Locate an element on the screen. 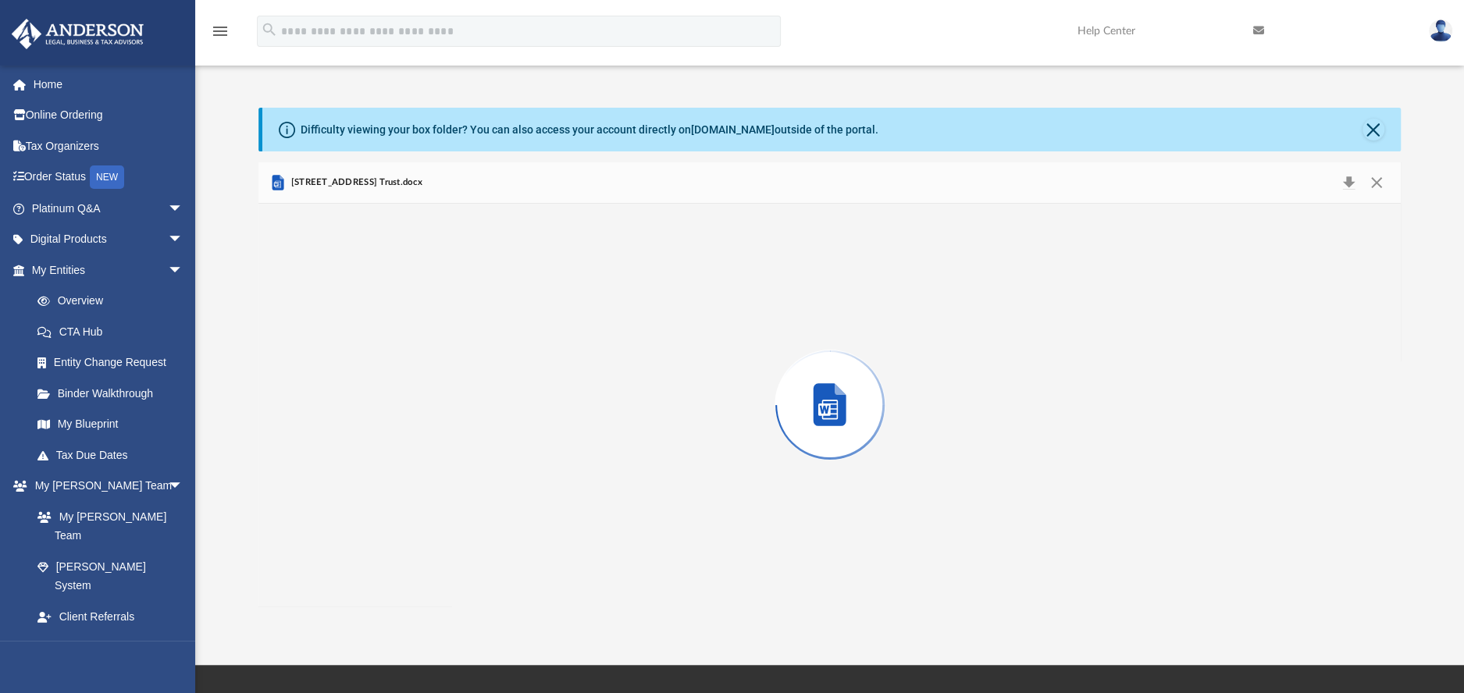 This screenshot has width=1464, height=693. a: My Documentsarrow_drop_down is located at coordinates (105, 648).